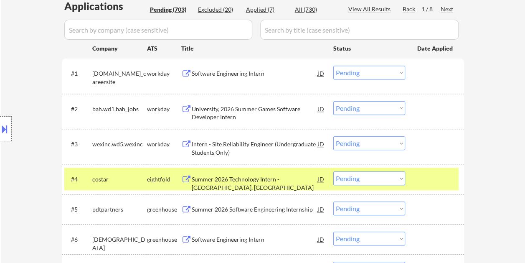  Describe the element at coordinates (267, 10) in the screenshot. I see `div: Applied (7)` at that location.